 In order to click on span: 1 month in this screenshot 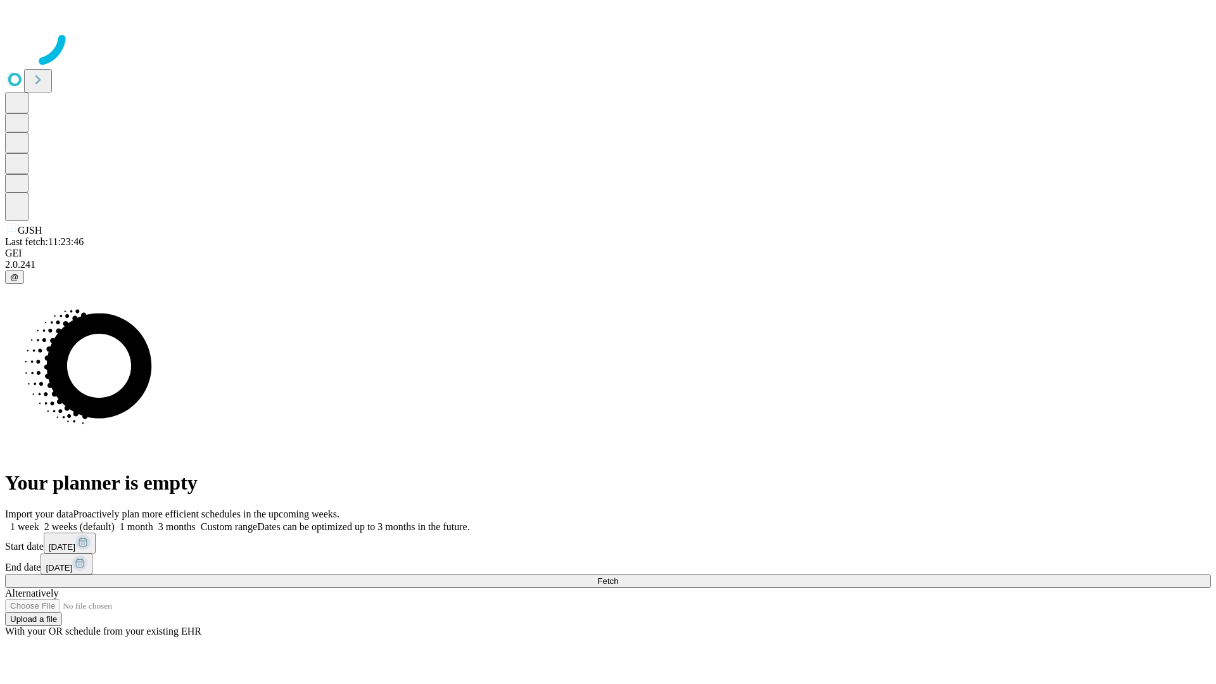, I will do `click(136, 526)`.